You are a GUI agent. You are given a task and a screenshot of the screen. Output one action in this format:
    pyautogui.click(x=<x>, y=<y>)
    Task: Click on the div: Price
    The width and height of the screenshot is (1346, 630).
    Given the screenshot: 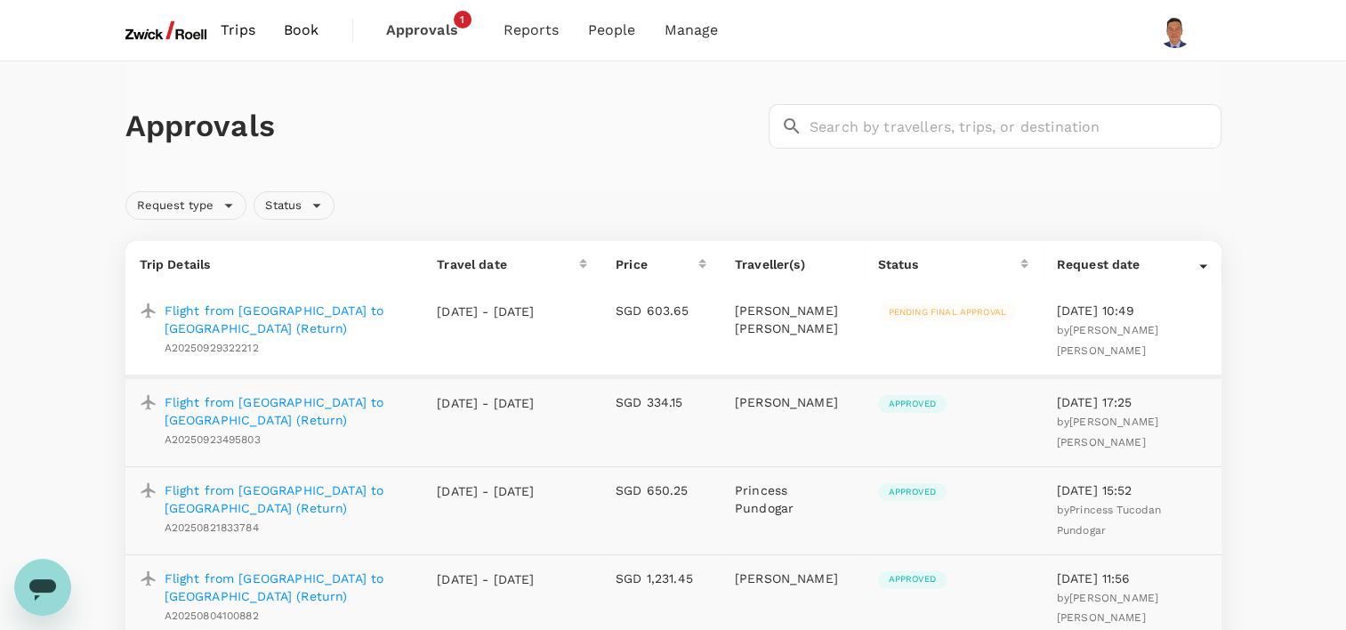 What is the action you would take?
    pyautogui.click(x=657, y=264)
    